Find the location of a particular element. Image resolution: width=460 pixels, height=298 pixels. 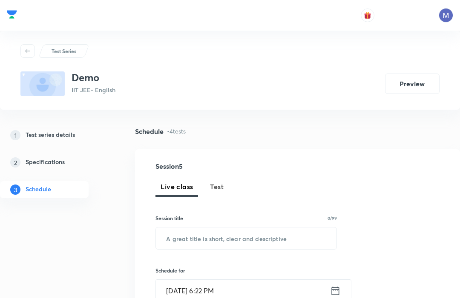

img: avatar is located at coordinates (367, 15).